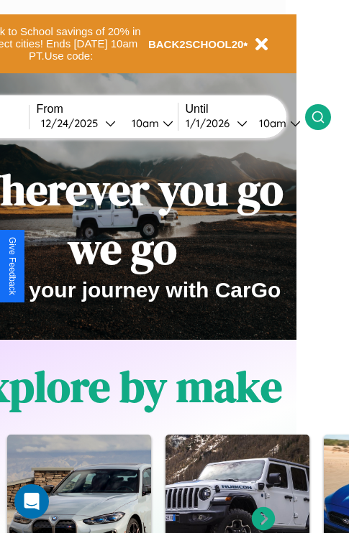 The width and height of the screenshot is (349, 533). Describe the element at coordinates (196, 44) in the screenshot. I see `b: BACK2SCHOOL20` at that location.